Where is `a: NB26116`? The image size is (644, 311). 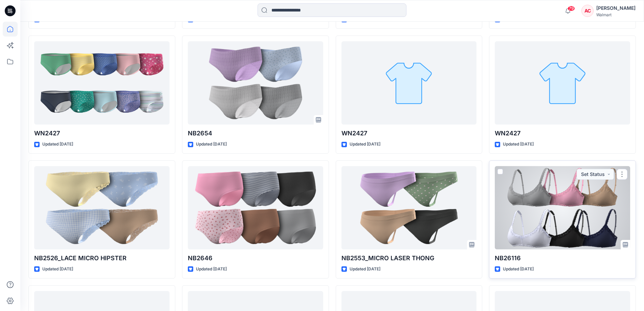 a: NB26116 is located at coordinates (563, 208).